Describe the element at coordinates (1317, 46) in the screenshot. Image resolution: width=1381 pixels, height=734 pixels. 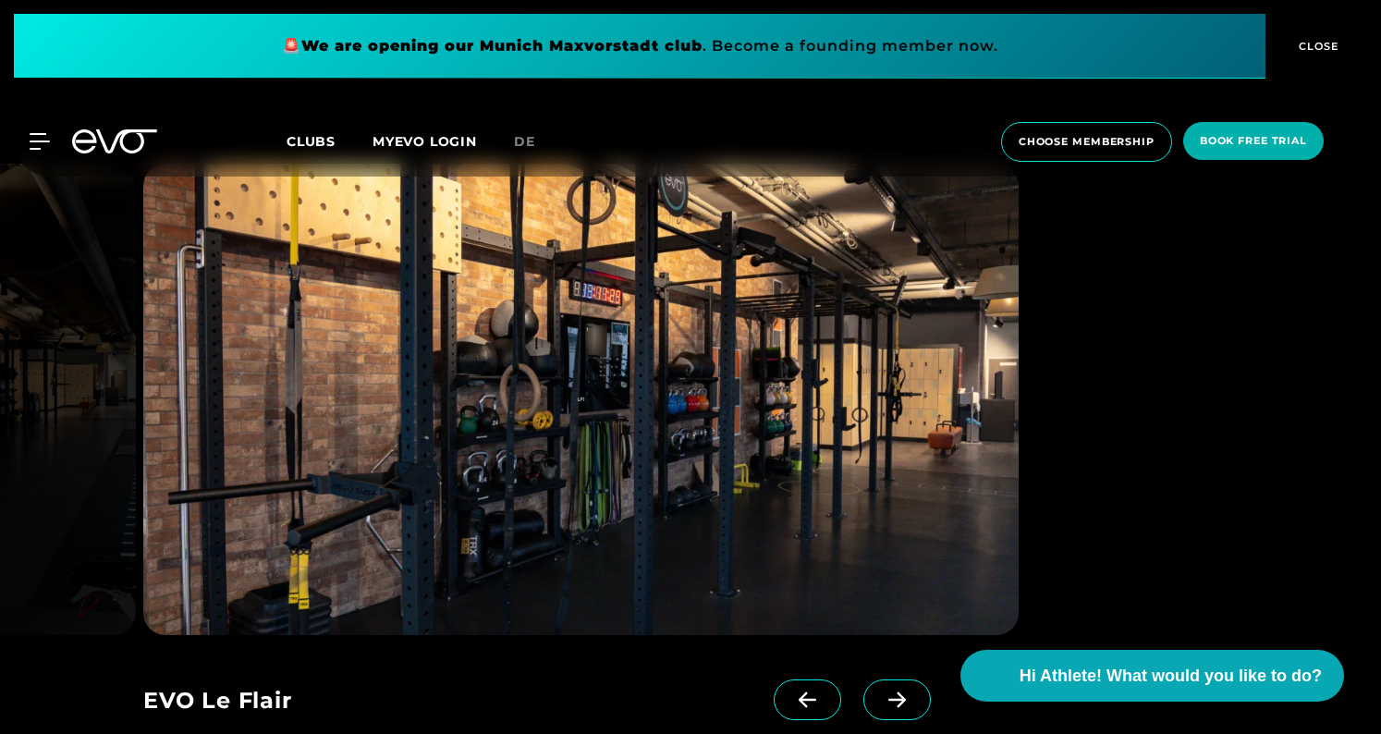
I see `button: CLOSE` at that location.